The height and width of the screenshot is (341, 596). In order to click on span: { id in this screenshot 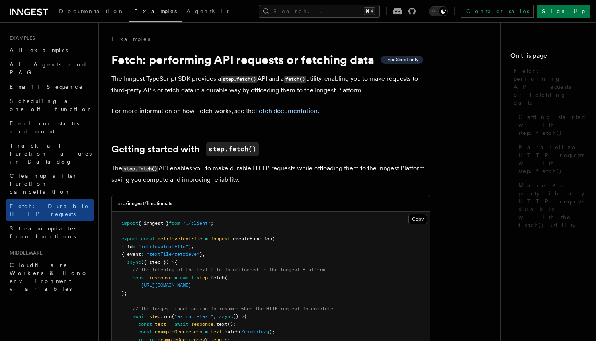, I will do `click(127, 247)`.